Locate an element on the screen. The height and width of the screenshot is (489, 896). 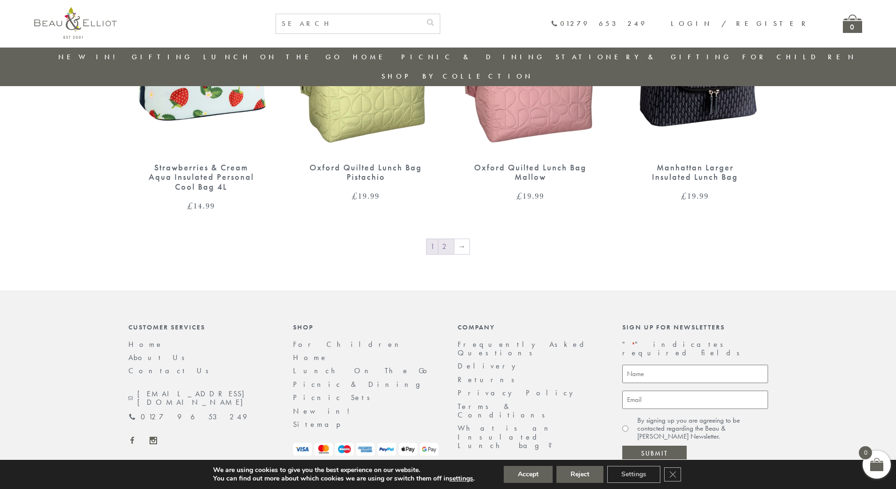
a: Terms & Conditions is located at coordinates (504, 410).